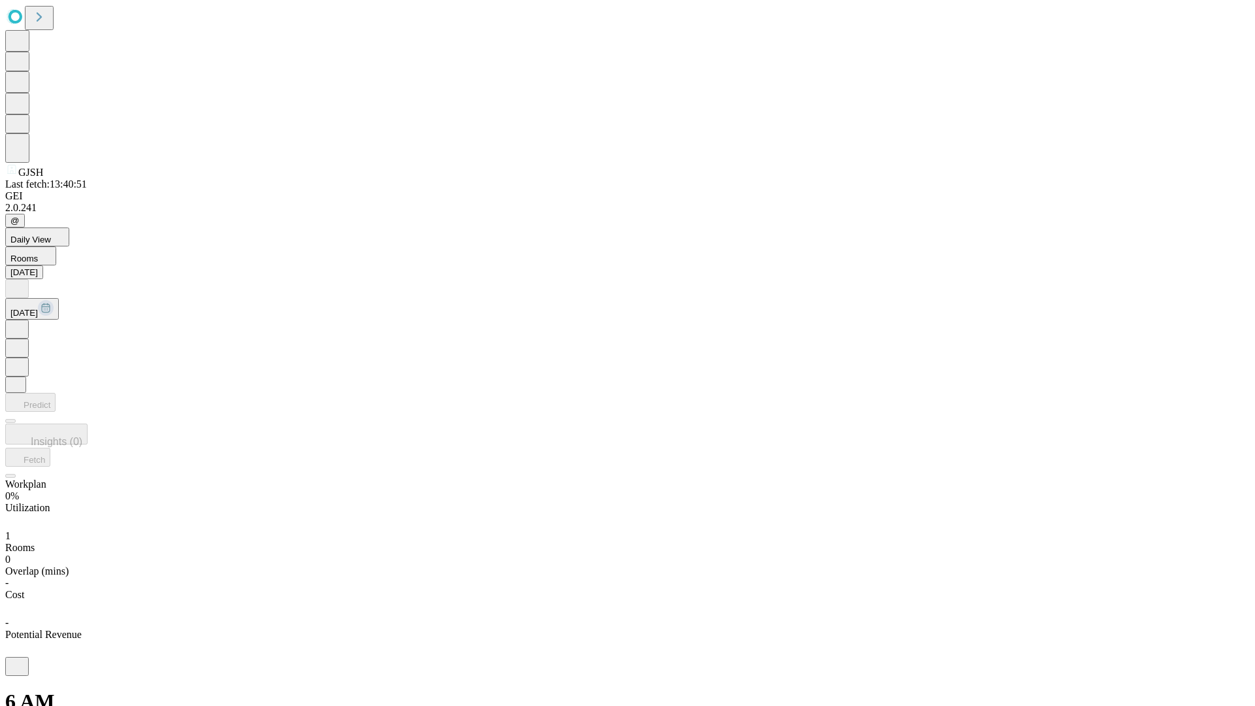 Image resolution: width=1255 pixels, height=706 pixels. What do you see at coordinates (37, 237) in the screenshot?
I see `button: Daily View` at bounding box center [37, 237].